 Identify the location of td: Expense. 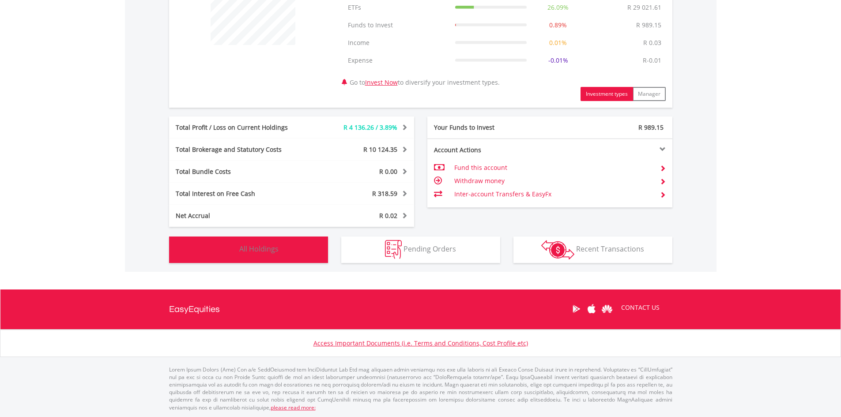
(397, 61).